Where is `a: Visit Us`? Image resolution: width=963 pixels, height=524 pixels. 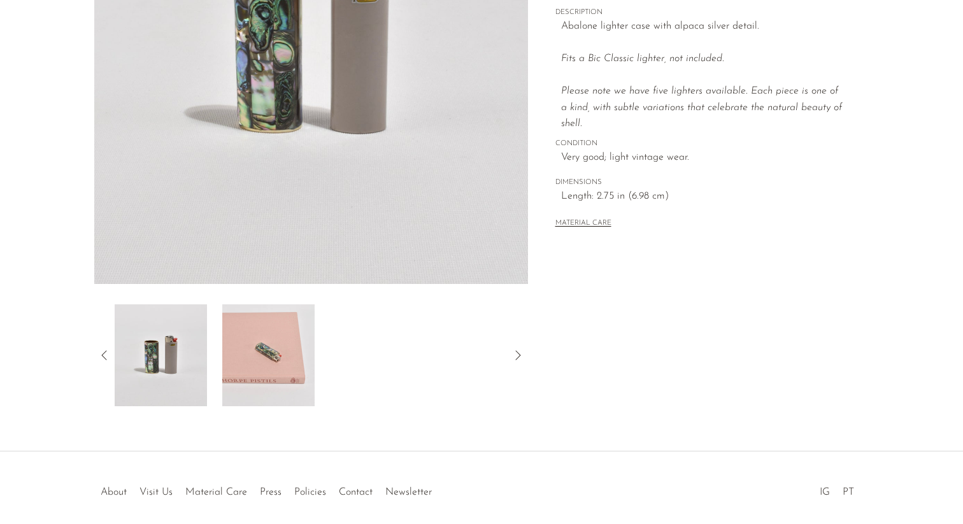 a: Visit Us is located at coordinates (156, 492).